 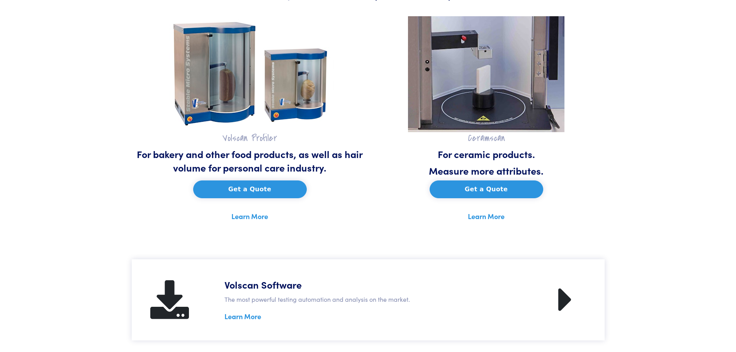 I want to click on h5: For bakery and other food products, as well as hair volume for personal care industry., so click(x=250, y=161).